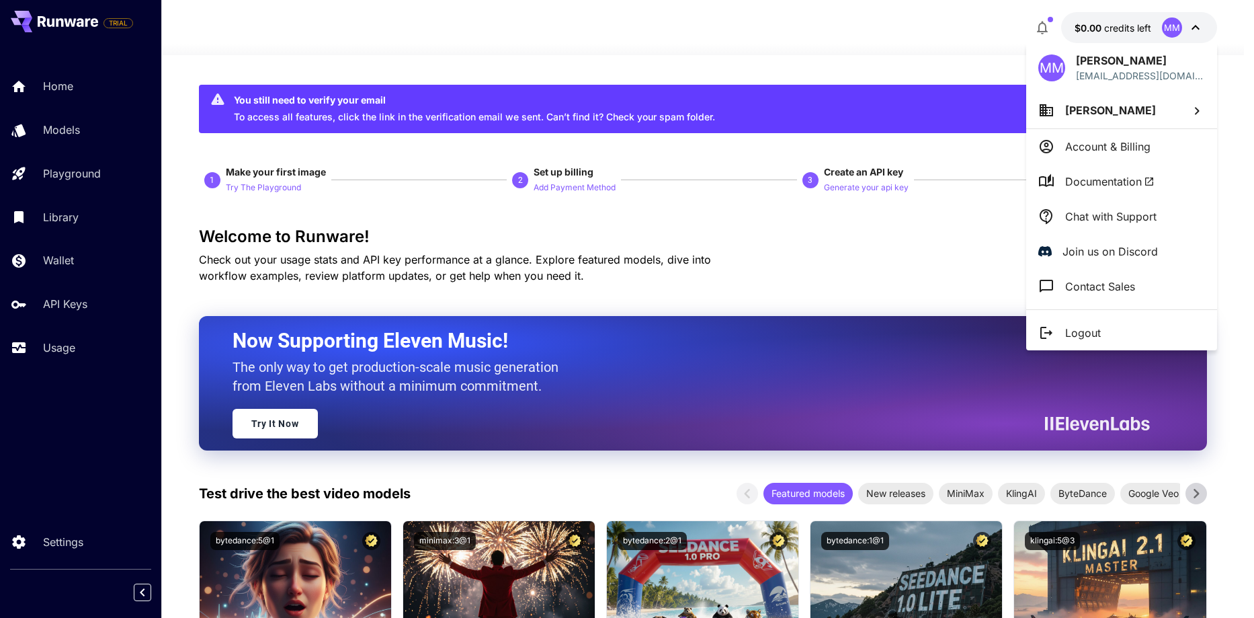 This screenshot has height=618, width=1254. I want to click on p: Logout, so click(1083, 333).